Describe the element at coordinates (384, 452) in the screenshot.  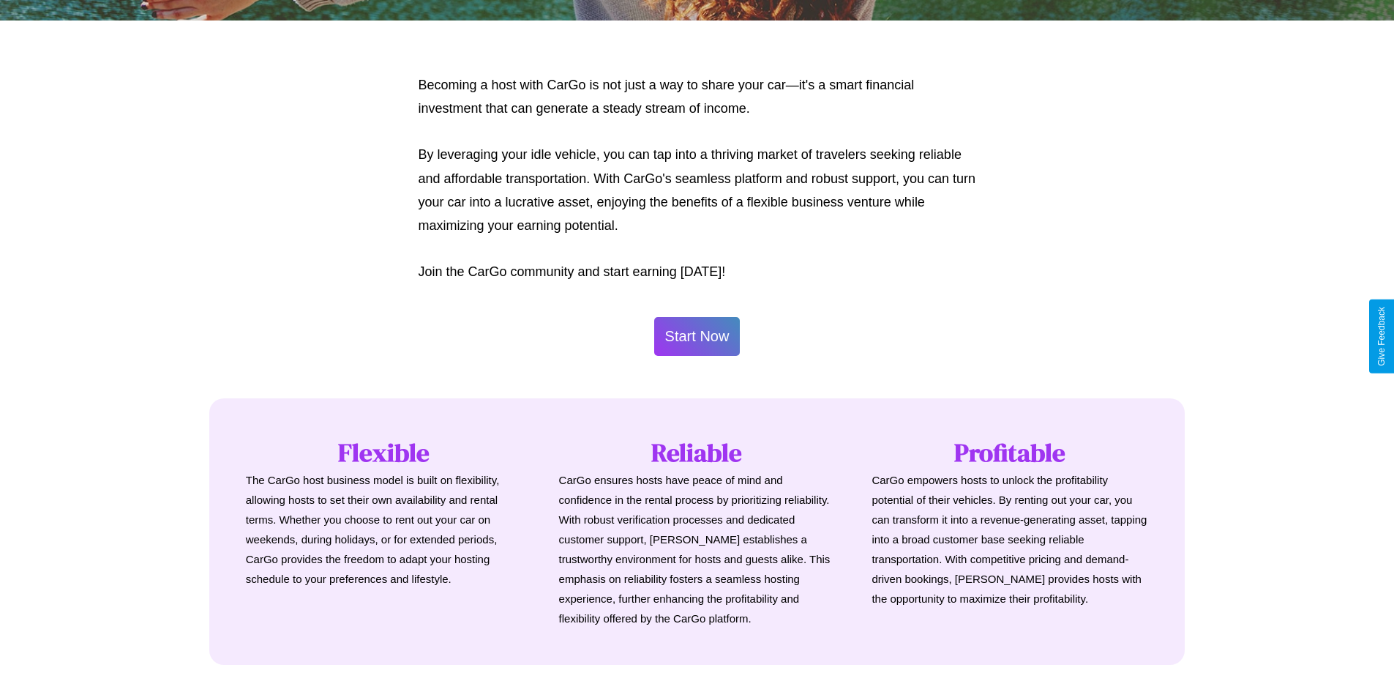
I see `h1: Flexible` at that location.